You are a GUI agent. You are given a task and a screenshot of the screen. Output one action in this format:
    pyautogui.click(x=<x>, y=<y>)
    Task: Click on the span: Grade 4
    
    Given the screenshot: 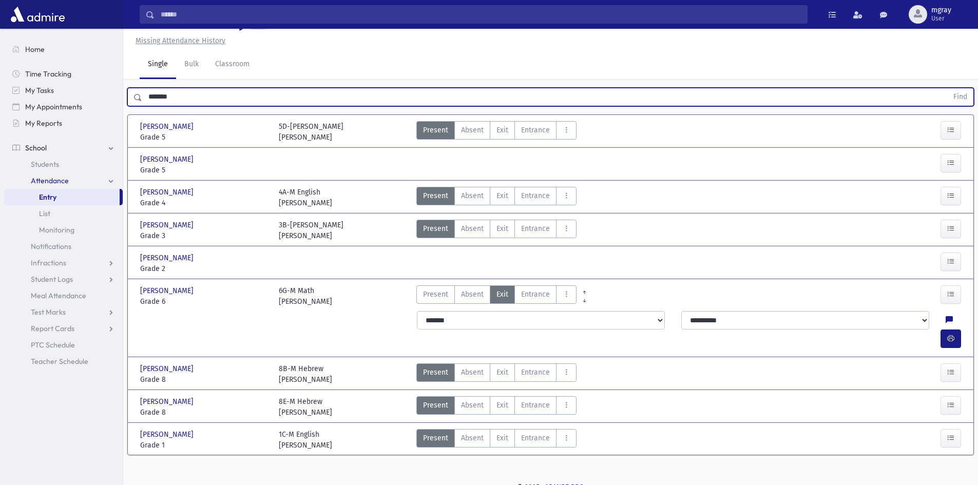 What is the action you would take?
    pyautogui.click(x=204, y=203)
    